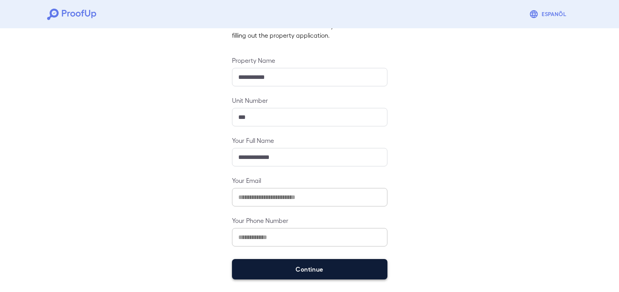 The height and width of the screenshot is (292, 619). Describe the element at coordinates (309, 31) in the screenshot. I see `p: Please enter the same information you used when filling out the property application.` at that location.